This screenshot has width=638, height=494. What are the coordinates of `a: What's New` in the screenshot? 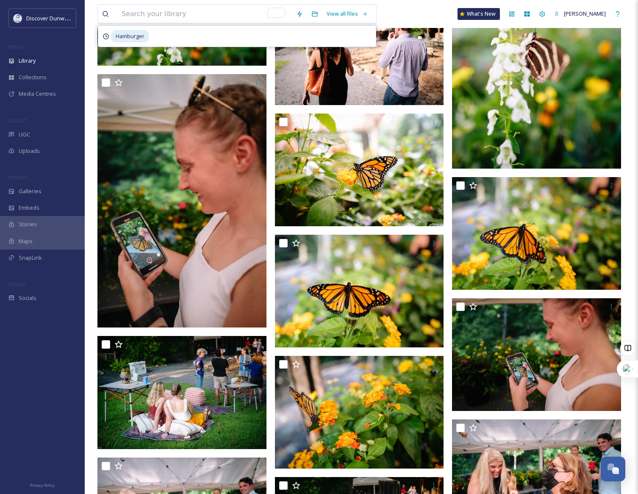 It's located at (479, 14).